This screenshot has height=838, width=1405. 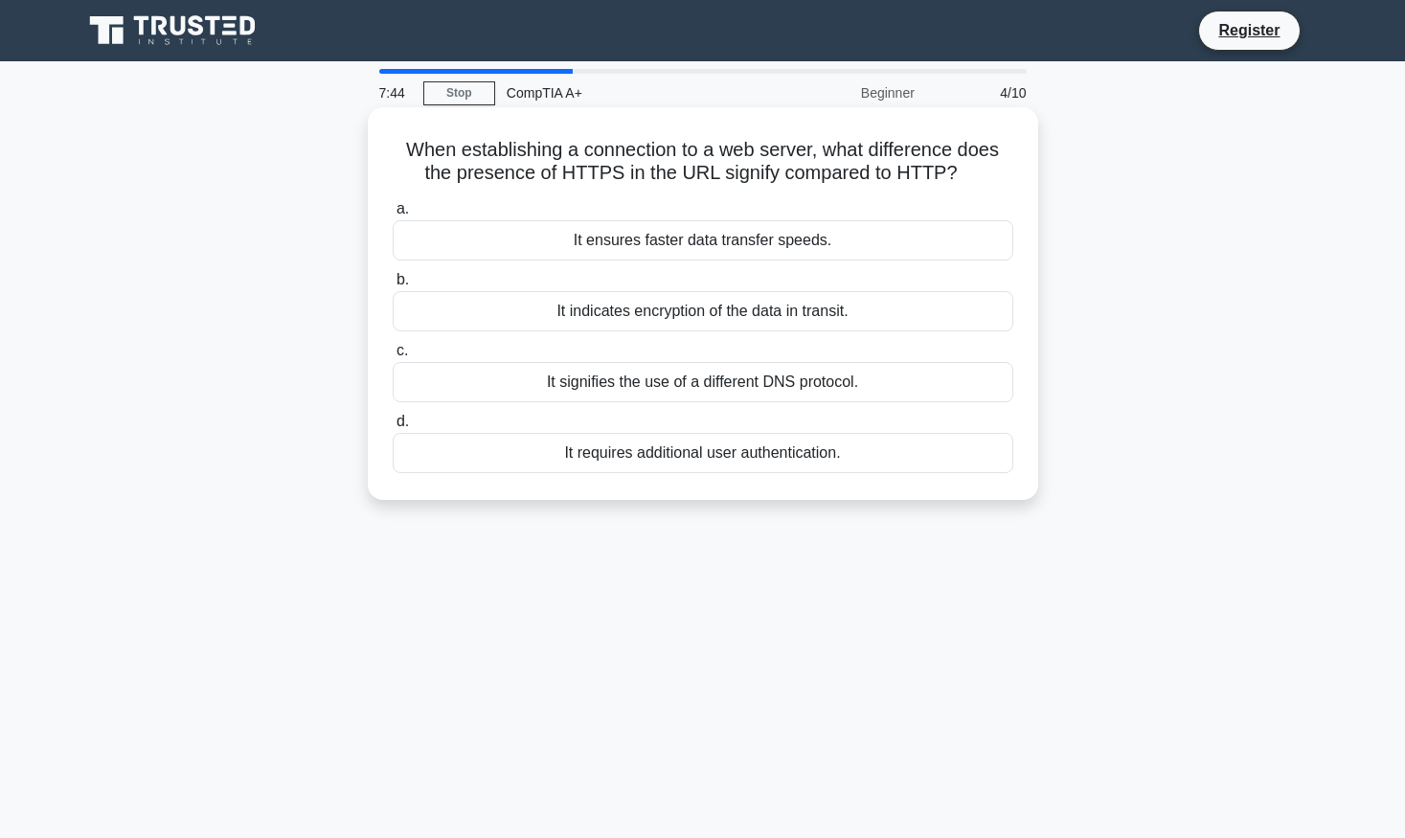 I want to click on div: CompTIA A+, so click(x=626, y=93).